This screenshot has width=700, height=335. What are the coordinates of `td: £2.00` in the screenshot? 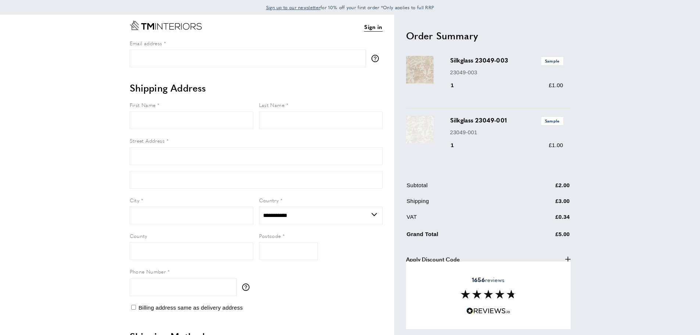 It's located at (545, 188).